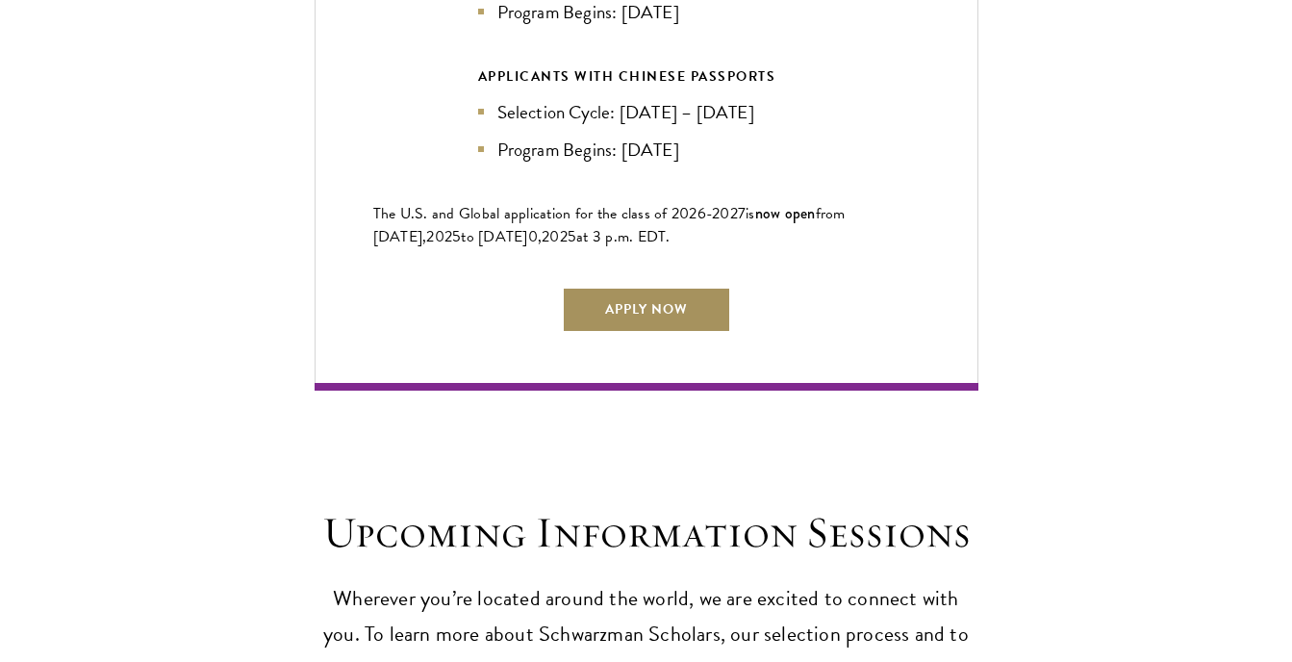 Image resolution: width=1292 pixels, height=662 pixels. What do you see at coordinates (647, 76) in the screenshot?
I see `div: APPLICANTS WITH CHINESE PASSPORTS` at bounding box center [647, 76].